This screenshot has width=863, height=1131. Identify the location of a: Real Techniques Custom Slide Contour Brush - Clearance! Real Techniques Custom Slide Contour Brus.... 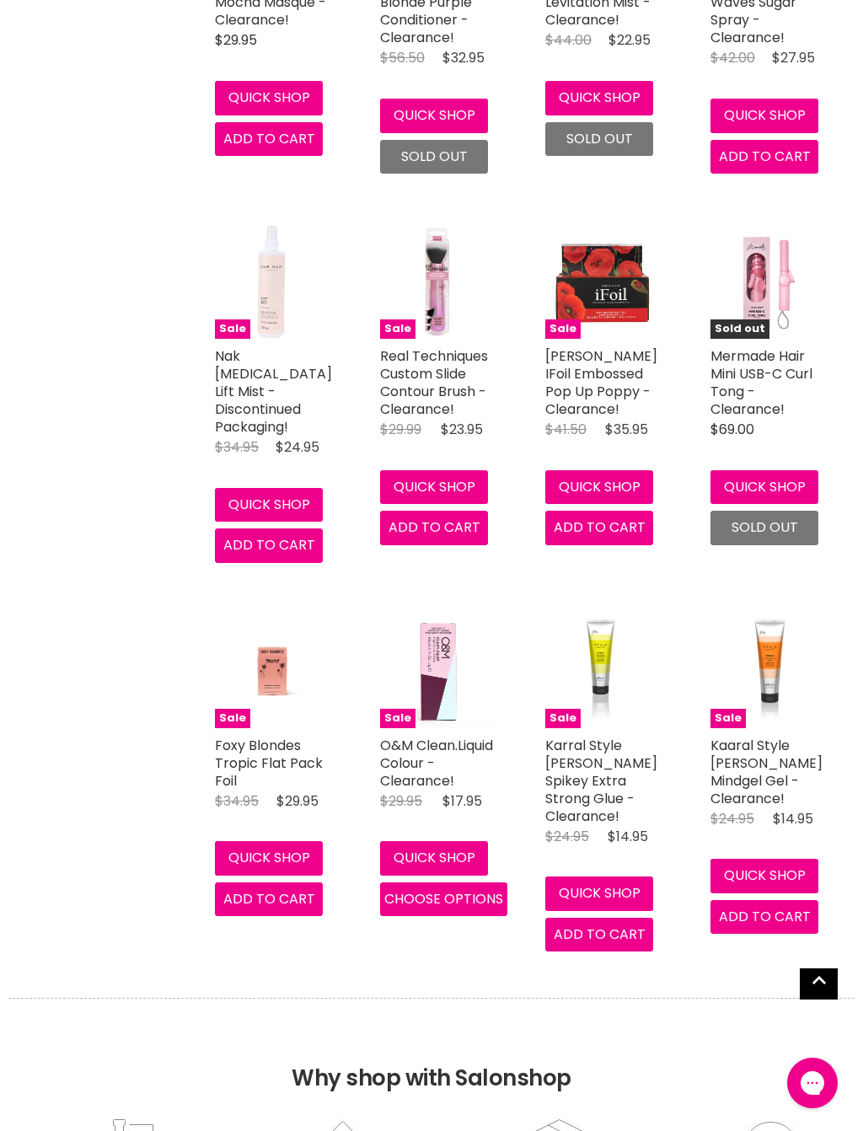
(437, 282).